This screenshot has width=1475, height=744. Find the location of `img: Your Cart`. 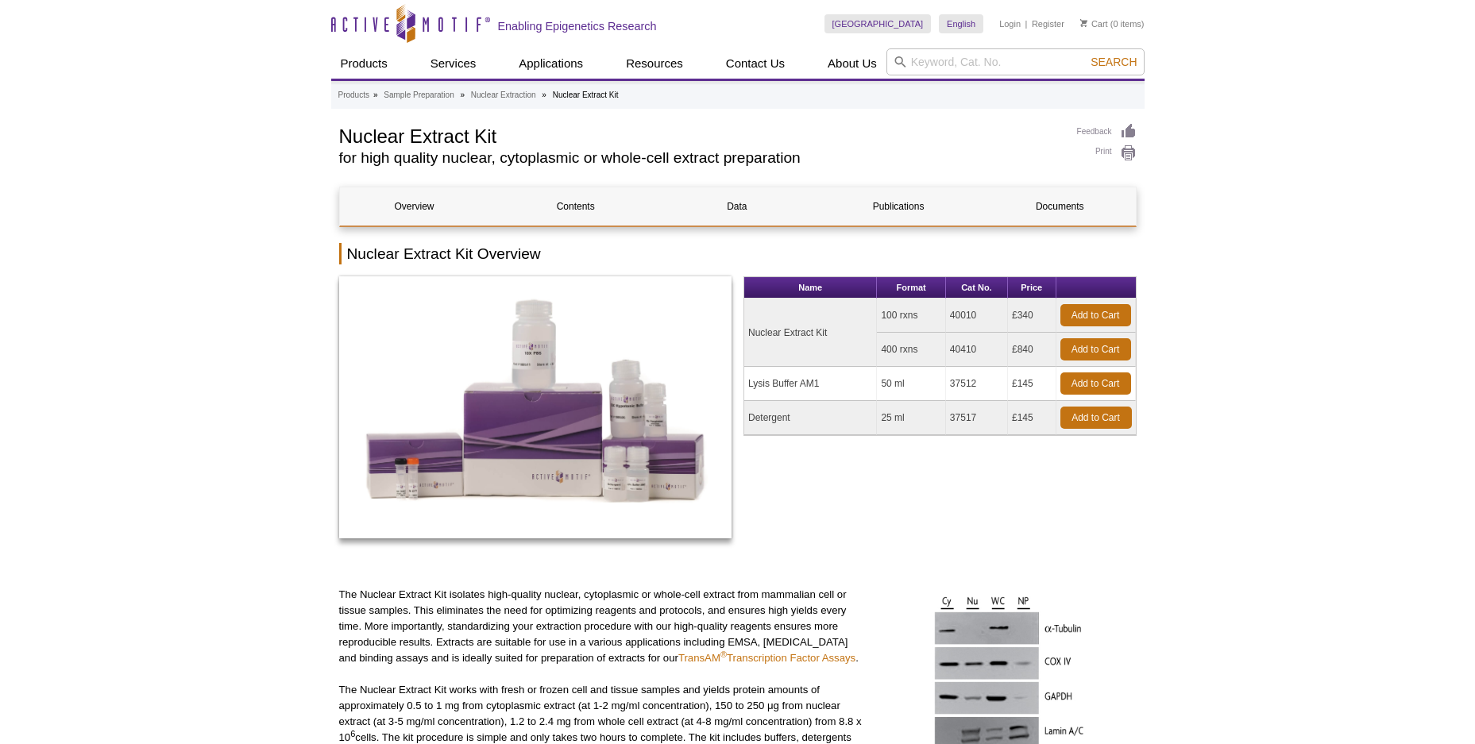

img: Your Cart is located at coordinates (1084, 23).